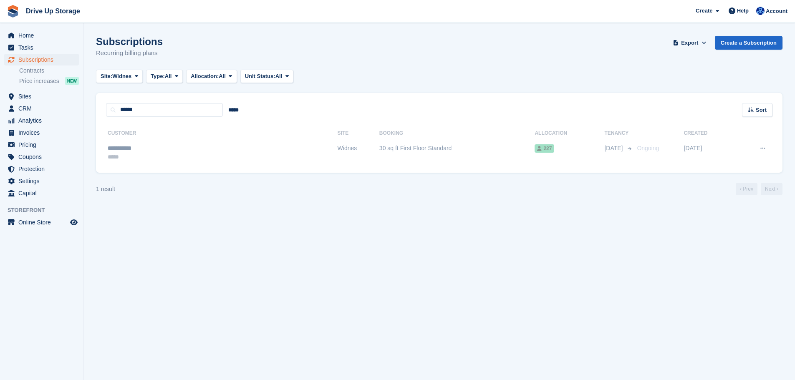  I want to click on a: Drive Up Storage, so click(53, 11).